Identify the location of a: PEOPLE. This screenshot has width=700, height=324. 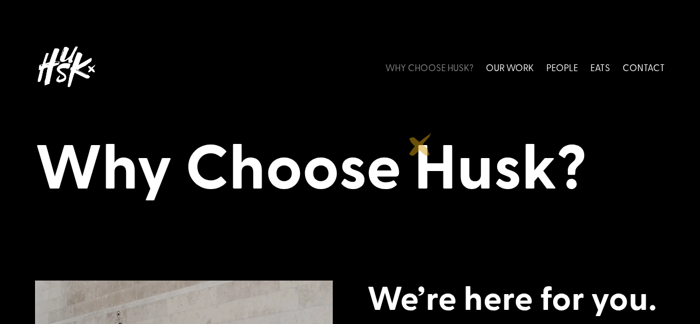
(562, 67).